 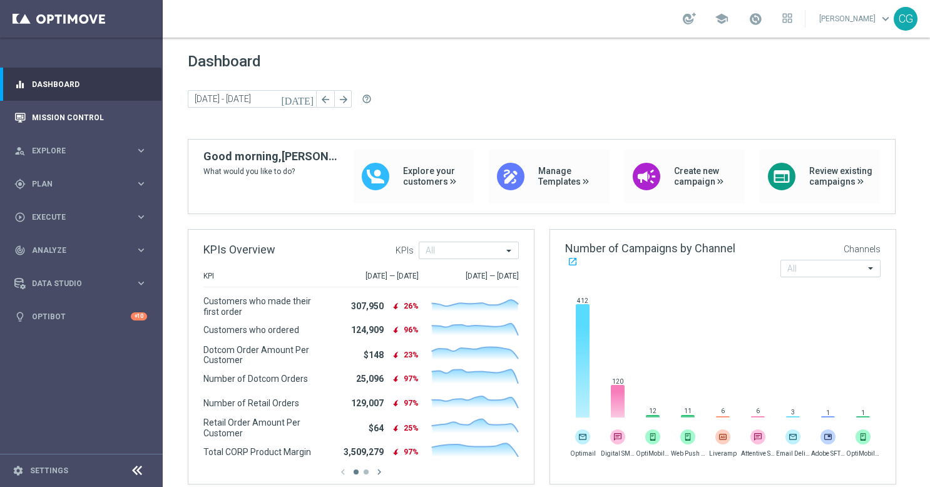 I want to click on button: person_search Explore keyboard_arrow_right, so click(x=81, y=151).